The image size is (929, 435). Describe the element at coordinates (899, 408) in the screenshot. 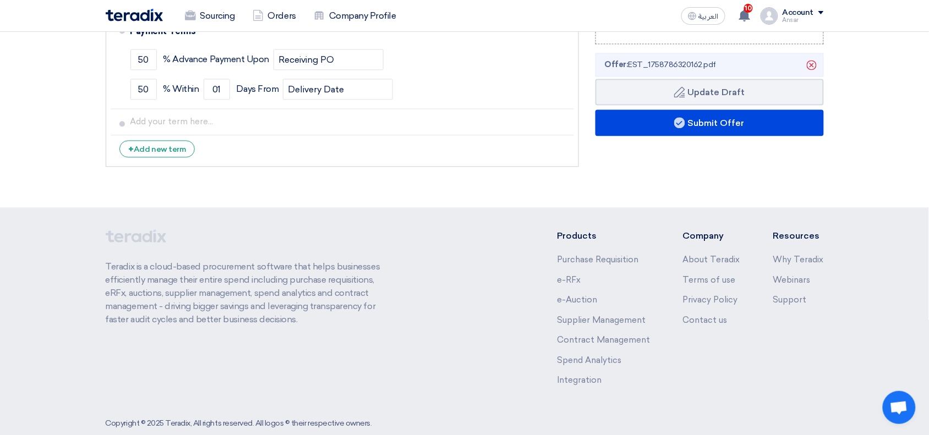

I see `div: Open chat` at that location.